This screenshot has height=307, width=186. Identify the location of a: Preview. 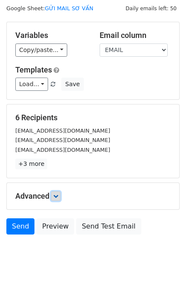
(55, 226).